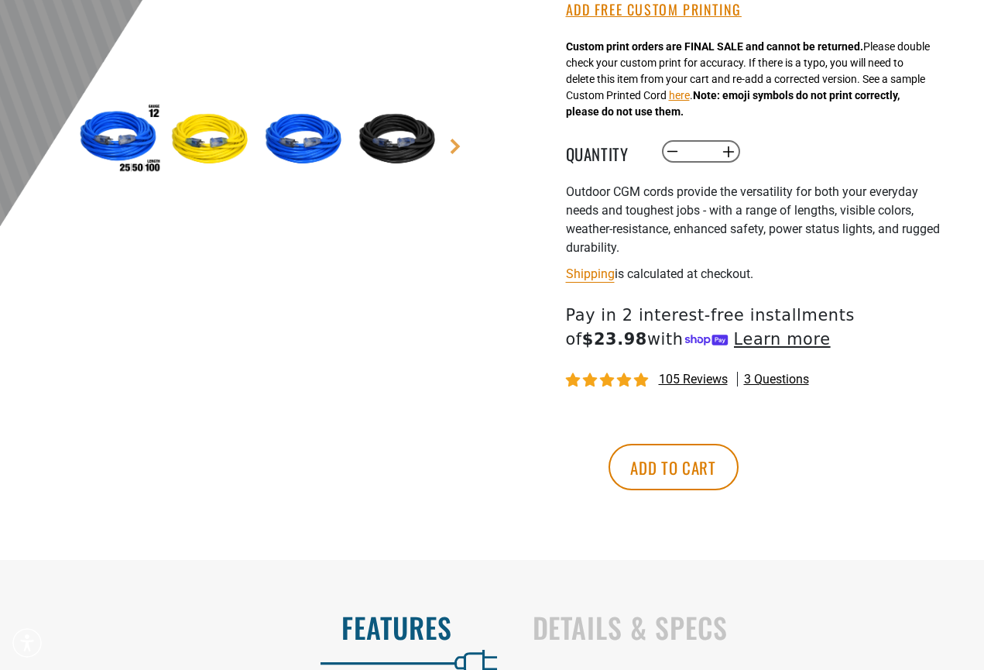 This screenshot has width=984, height=670. What do you see at coordinates (733, 103) in the screenshot?
I see `strong: Note: emoji symbols do not print correctly, please do not use them.` at bounding box center [733, 103].